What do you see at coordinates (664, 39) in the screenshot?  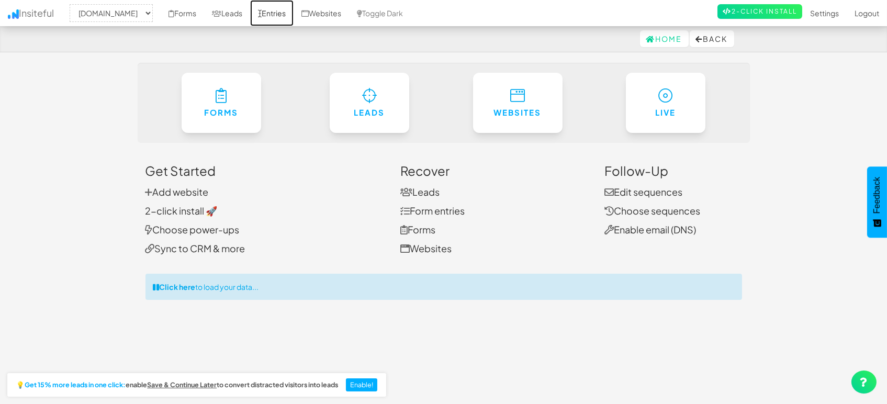 I see `a: Home` at bounding box center [664, 39].